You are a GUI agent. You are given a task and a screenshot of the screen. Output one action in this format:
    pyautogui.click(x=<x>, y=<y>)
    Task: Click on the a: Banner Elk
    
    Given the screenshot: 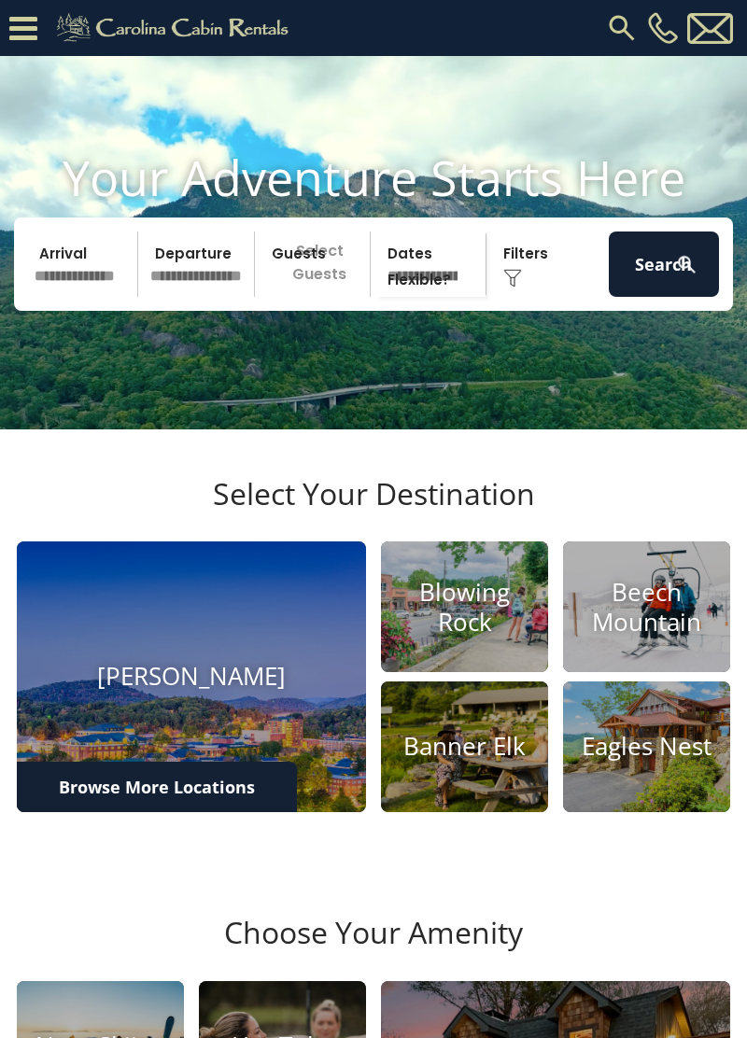 What is the action you would take?
    pyautogui.click(x=464, y=747)
    